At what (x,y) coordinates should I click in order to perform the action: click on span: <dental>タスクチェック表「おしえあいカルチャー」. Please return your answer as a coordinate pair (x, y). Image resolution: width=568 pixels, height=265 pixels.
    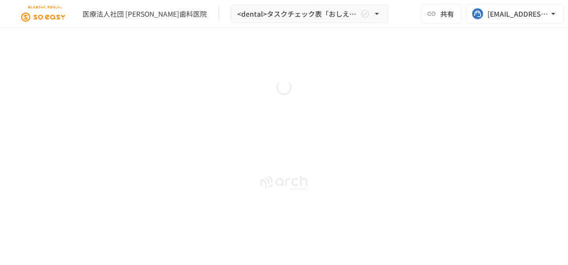
    Looking at the image, I should click on (298, 14).